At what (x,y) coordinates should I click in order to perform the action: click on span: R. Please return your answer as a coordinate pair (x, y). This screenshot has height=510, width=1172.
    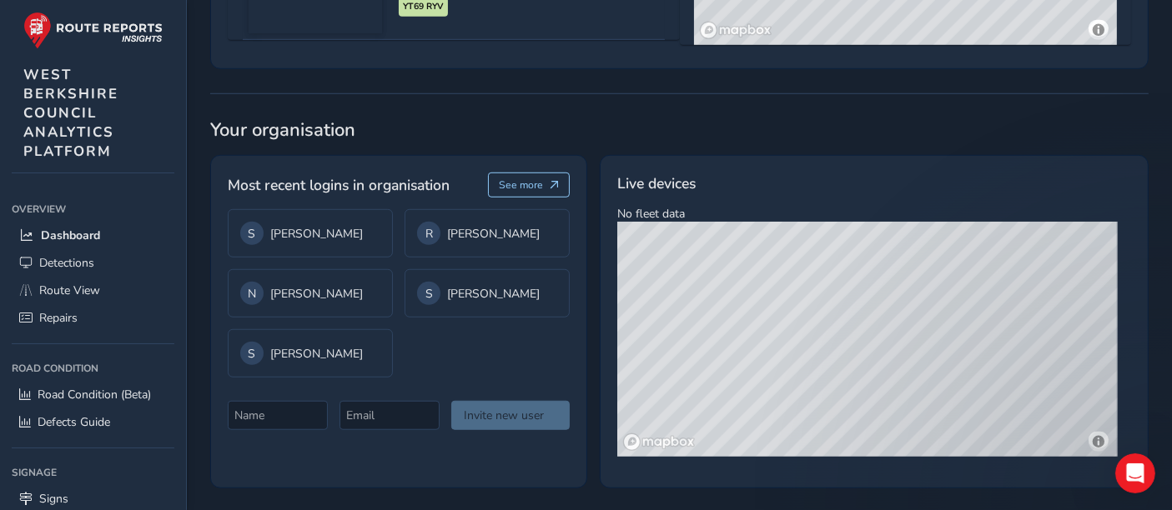
    Looking at the image, I should click on (429, 234).